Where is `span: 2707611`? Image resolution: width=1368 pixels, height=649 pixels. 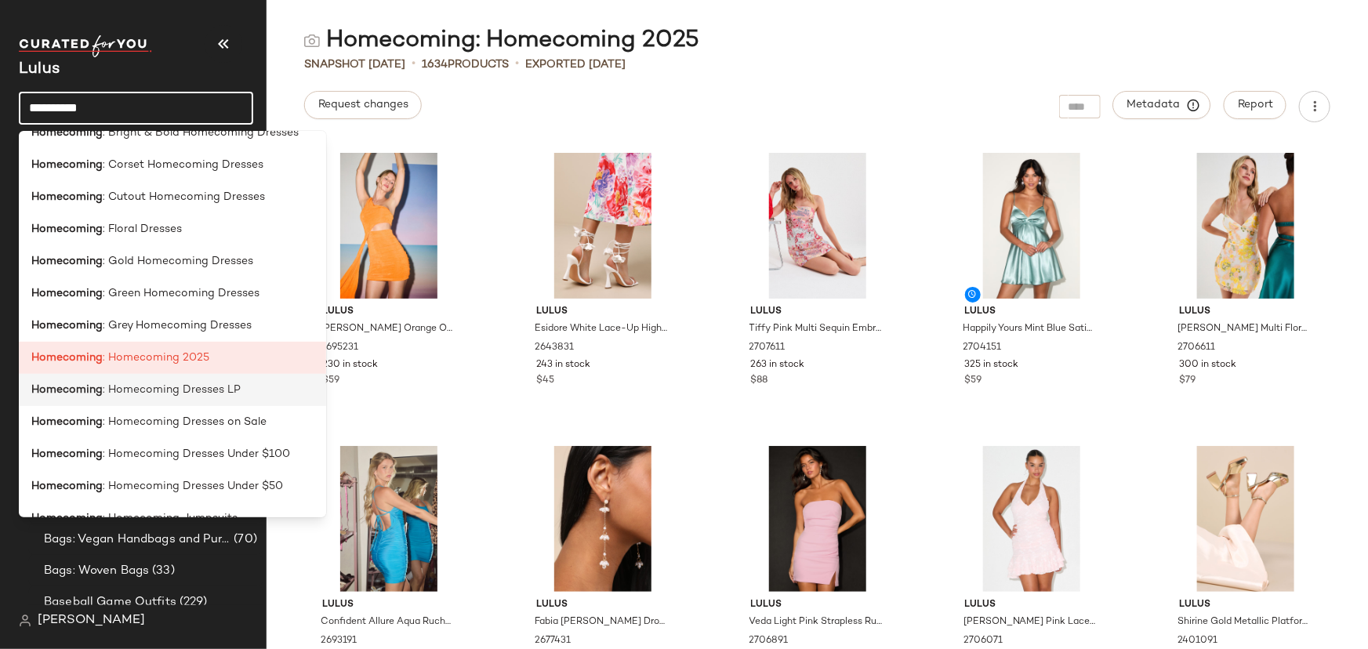
span: 2707611 is located at coordinates (767, 348).